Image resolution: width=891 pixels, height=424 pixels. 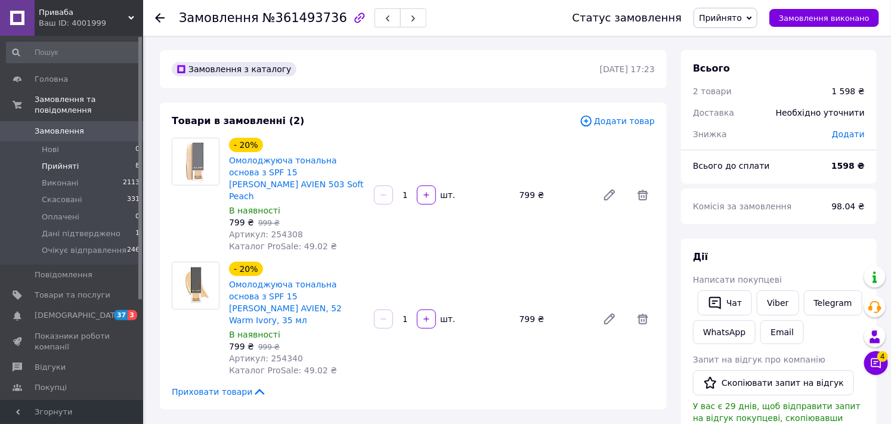 I want to click on span: 2 товари, so click(x=712, y=91).